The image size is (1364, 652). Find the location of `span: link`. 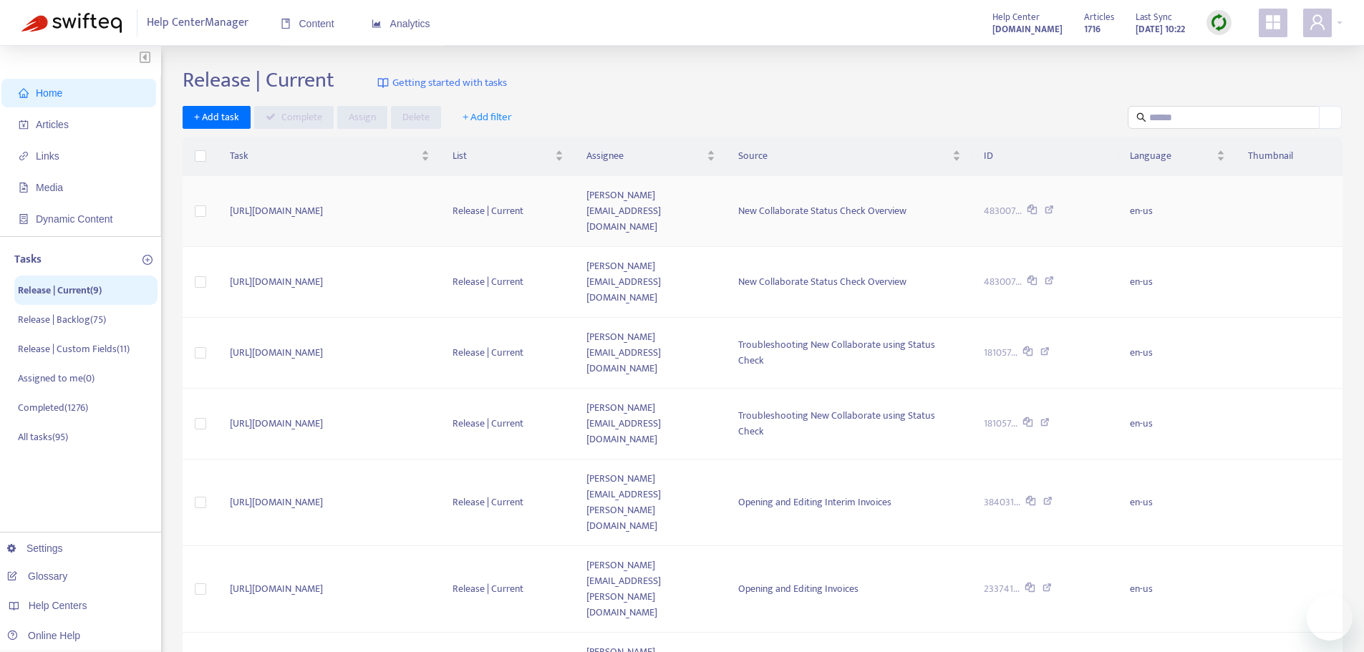

span: link is located at coordinates (24, 156).